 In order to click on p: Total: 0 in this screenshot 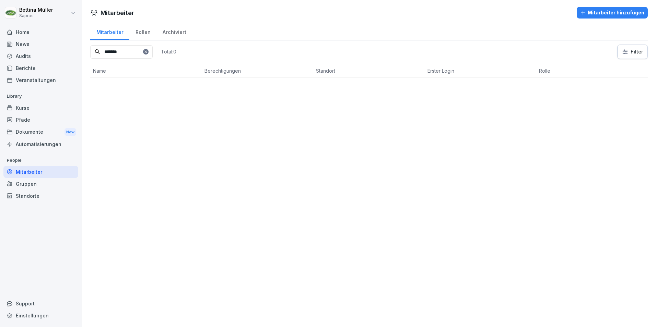, I will do `click(168, 51)`.